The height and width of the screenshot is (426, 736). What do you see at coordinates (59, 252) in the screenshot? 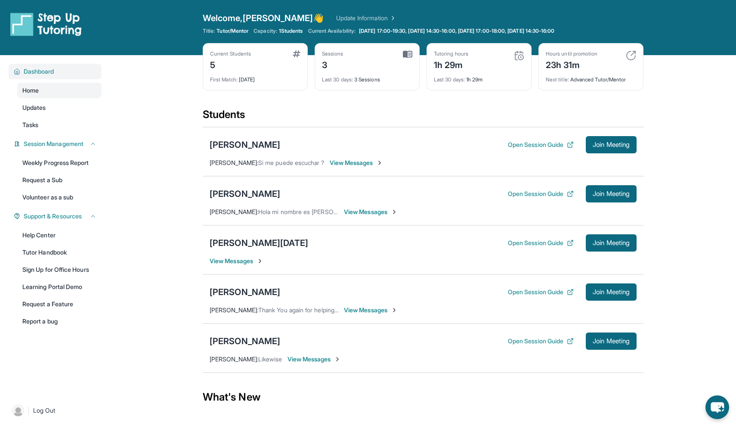
I see `a: Tutor Handbook` at bounding box center [59, 252].